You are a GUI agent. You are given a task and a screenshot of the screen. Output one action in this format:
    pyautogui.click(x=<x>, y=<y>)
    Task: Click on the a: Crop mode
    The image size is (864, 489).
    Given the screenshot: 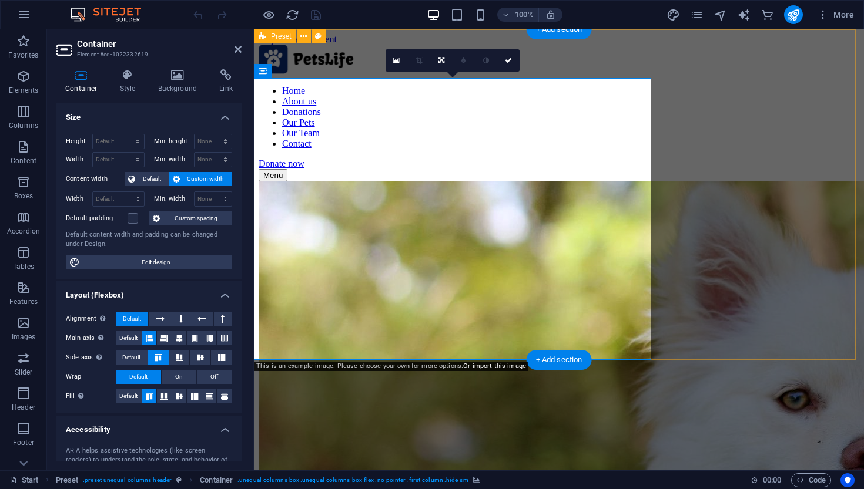 What is the action you would take?
    pyautogui.click(x=419, y=61)
    